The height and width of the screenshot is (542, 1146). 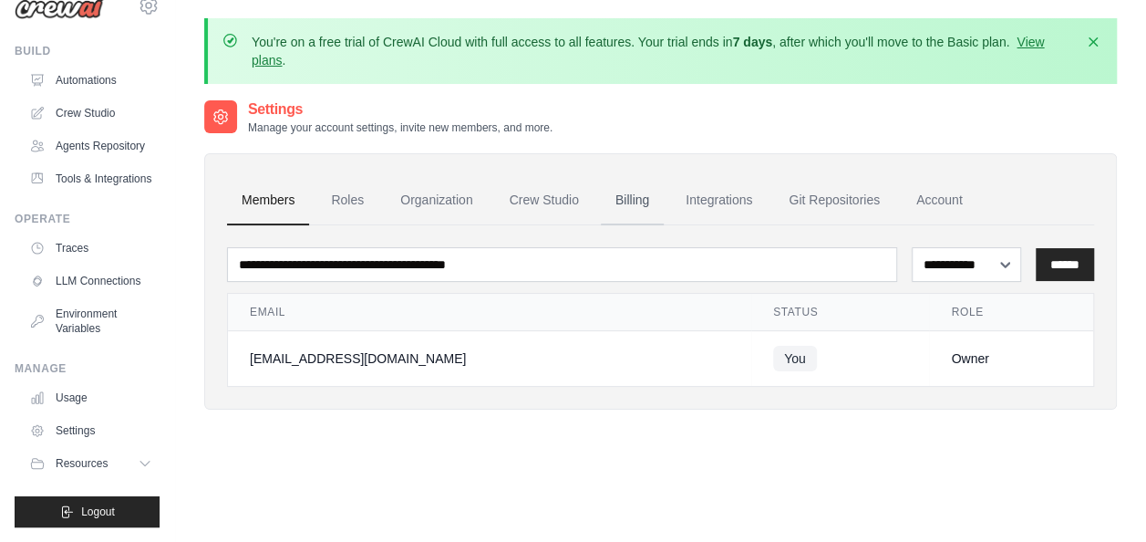 What do you see at coordinates (436, 201) in the screenshot?
I see `a: Organization` at bounding box center [436, 201].